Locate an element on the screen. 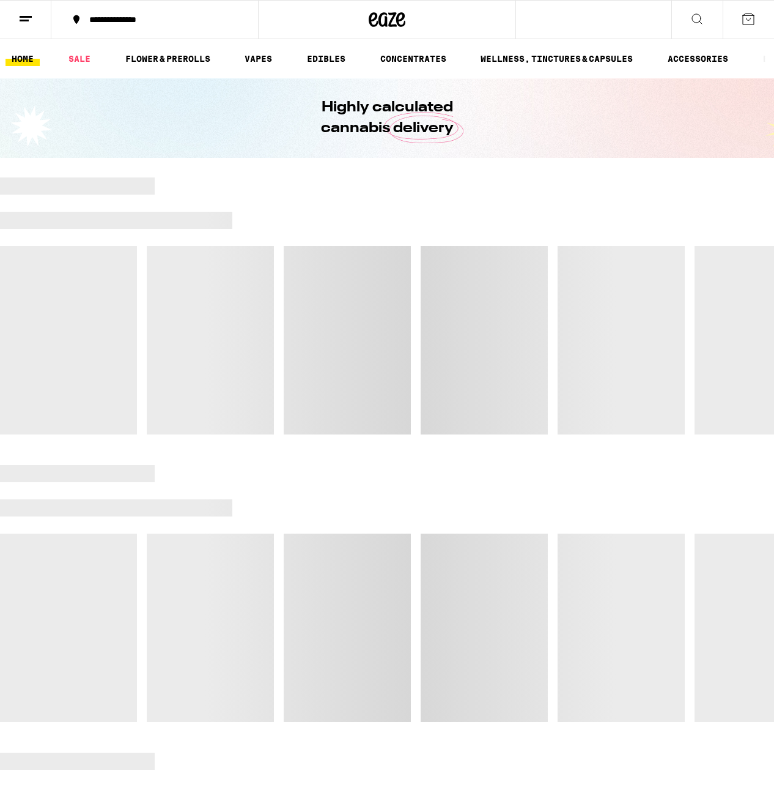  a: SALE is located at coordinates (80, 59).